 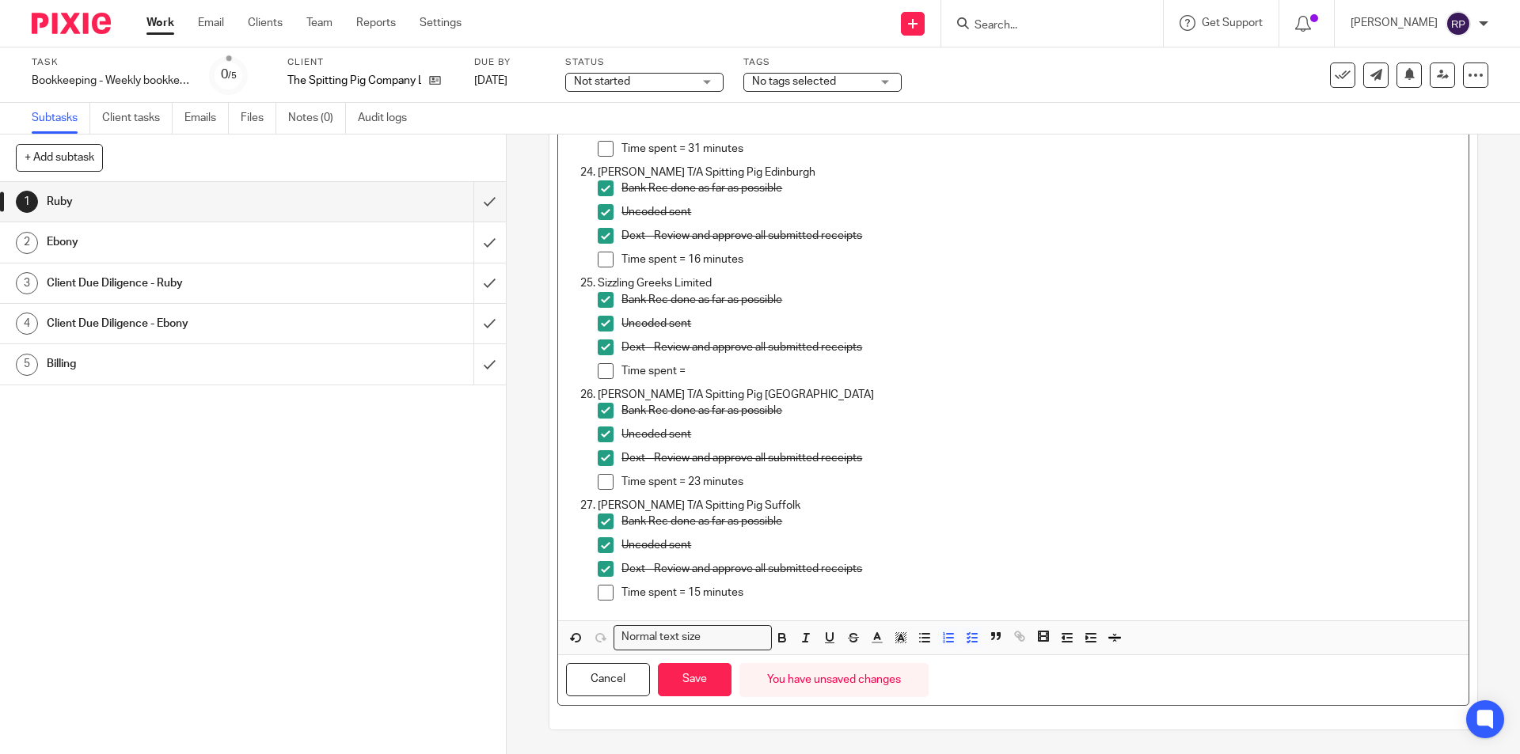 I want to click on a: Team, so click(x=319, y=23).